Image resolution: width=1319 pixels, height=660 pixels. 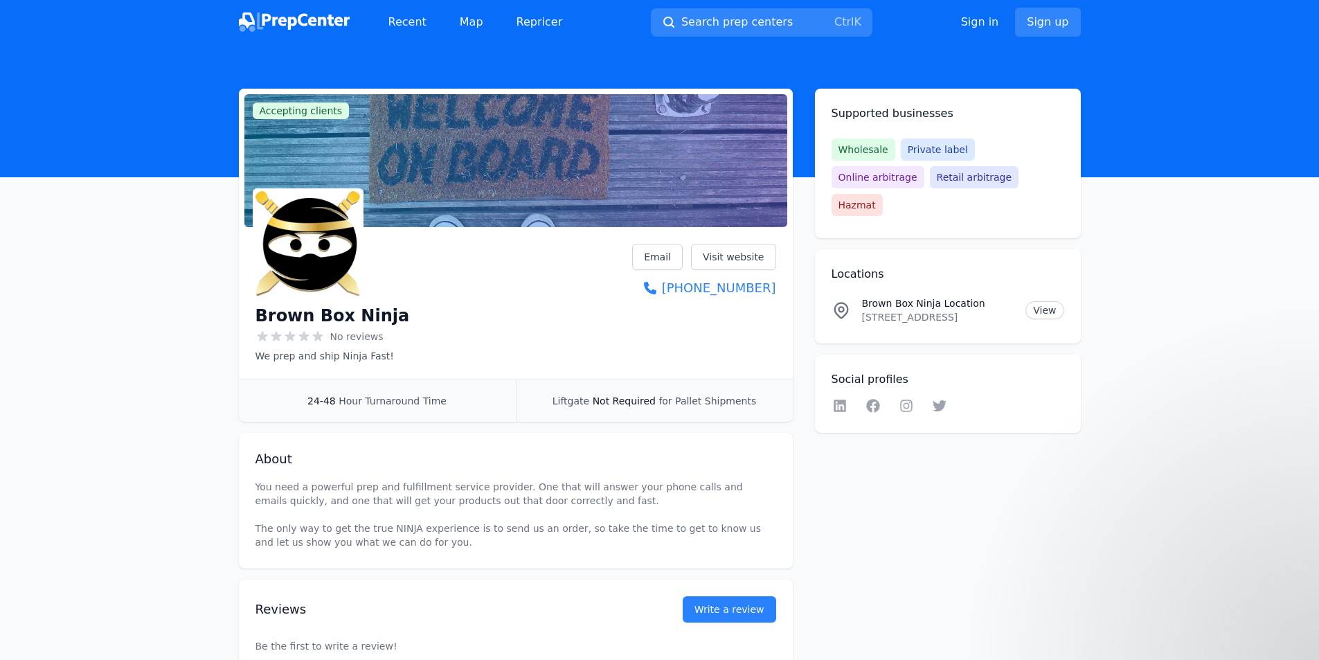 What do you see at coordinates (1047, 22) in the screenshot?
I see `a: Sign up` at bounding box center [1047, 22].